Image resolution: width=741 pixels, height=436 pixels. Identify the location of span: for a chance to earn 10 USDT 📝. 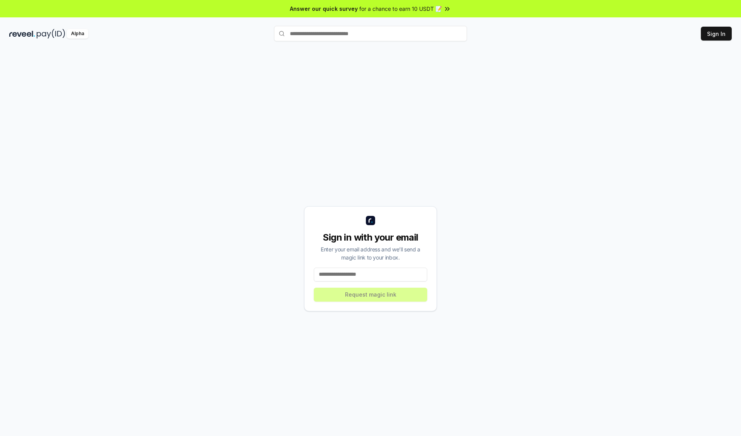
(401, 8).